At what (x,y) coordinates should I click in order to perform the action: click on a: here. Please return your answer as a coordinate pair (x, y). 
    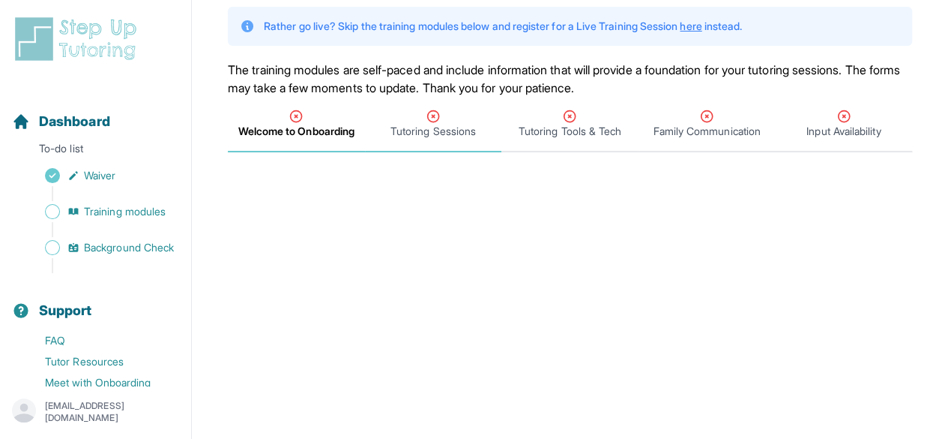
    Looking at the image, I should click on (690, 25).